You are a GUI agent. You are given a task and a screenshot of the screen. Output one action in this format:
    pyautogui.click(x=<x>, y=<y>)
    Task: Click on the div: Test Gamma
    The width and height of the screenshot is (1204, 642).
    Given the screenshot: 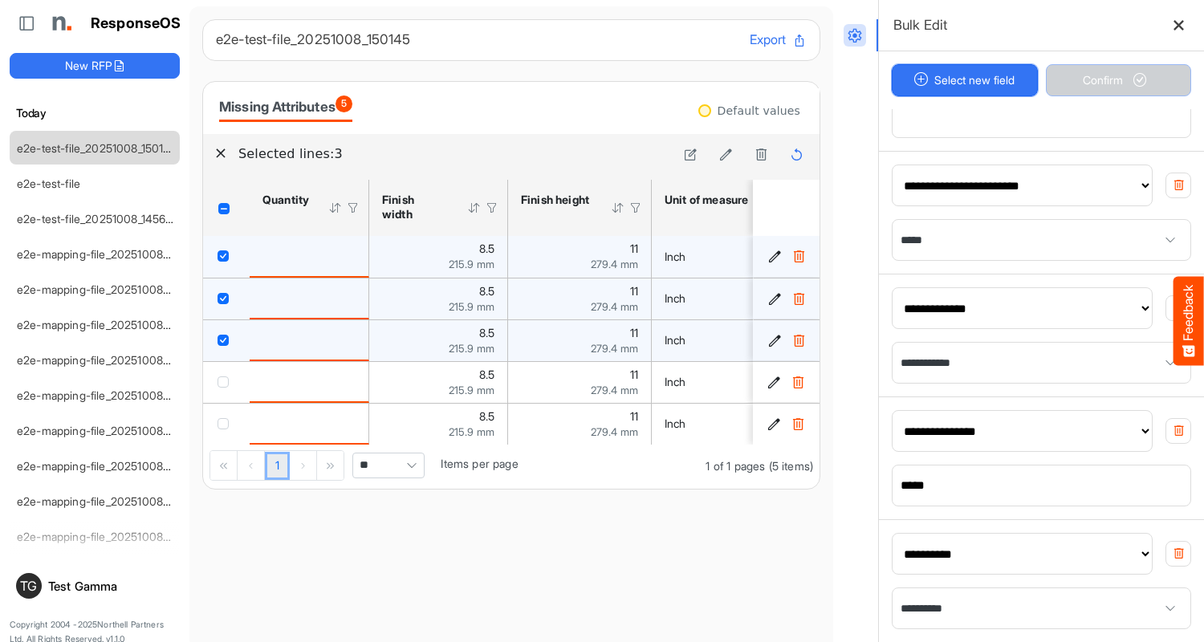 What is the action you would take?
    pyautogui.click(x=111, y=586)
    